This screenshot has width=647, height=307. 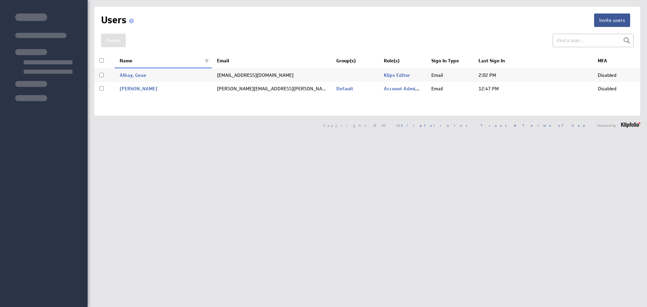 What do you see at coordinates (437, 125) in the screenshot?
I see `a: Klipfolio Inc.` at bounding box center [437, 125].